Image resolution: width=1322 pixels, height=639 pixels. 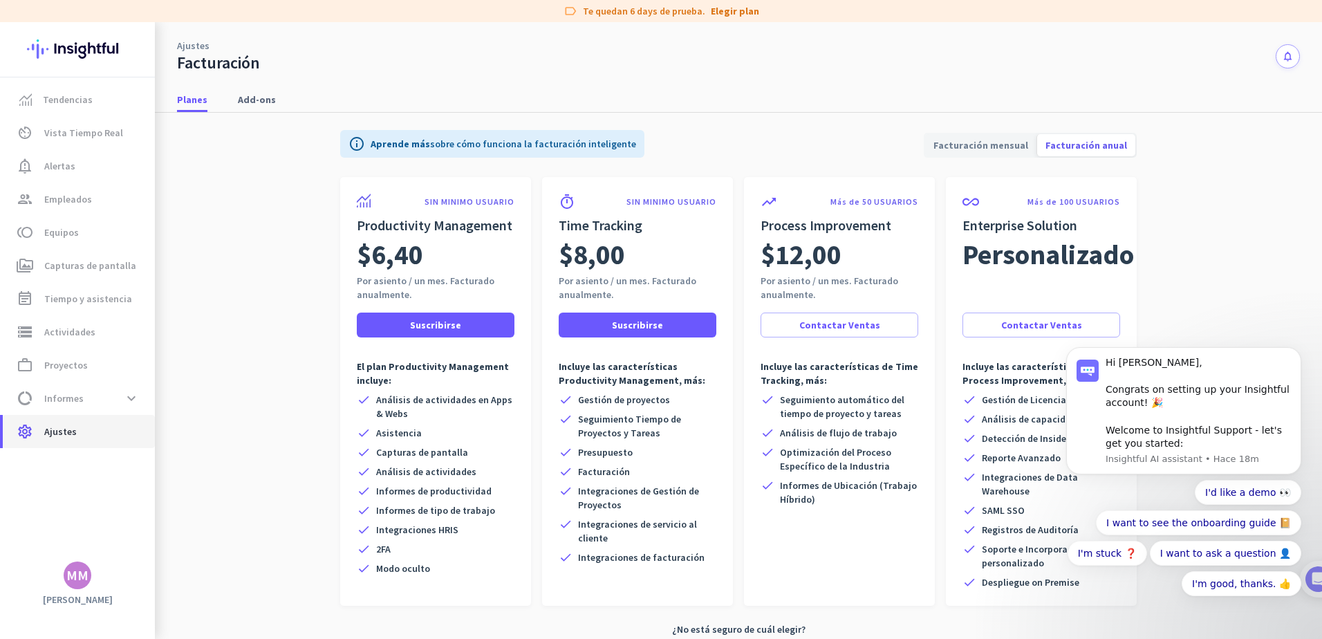 What do you see at coordinates (637, 225) in the screenshot?
I see `h2: Time Tracking` at bounding box center [637, 225].